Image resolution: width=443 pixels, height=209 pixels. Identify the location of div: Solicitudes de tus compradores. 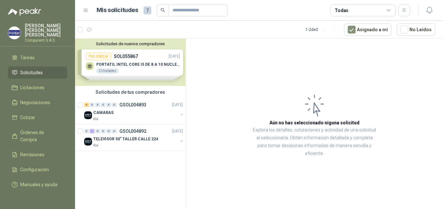
(130, 92).